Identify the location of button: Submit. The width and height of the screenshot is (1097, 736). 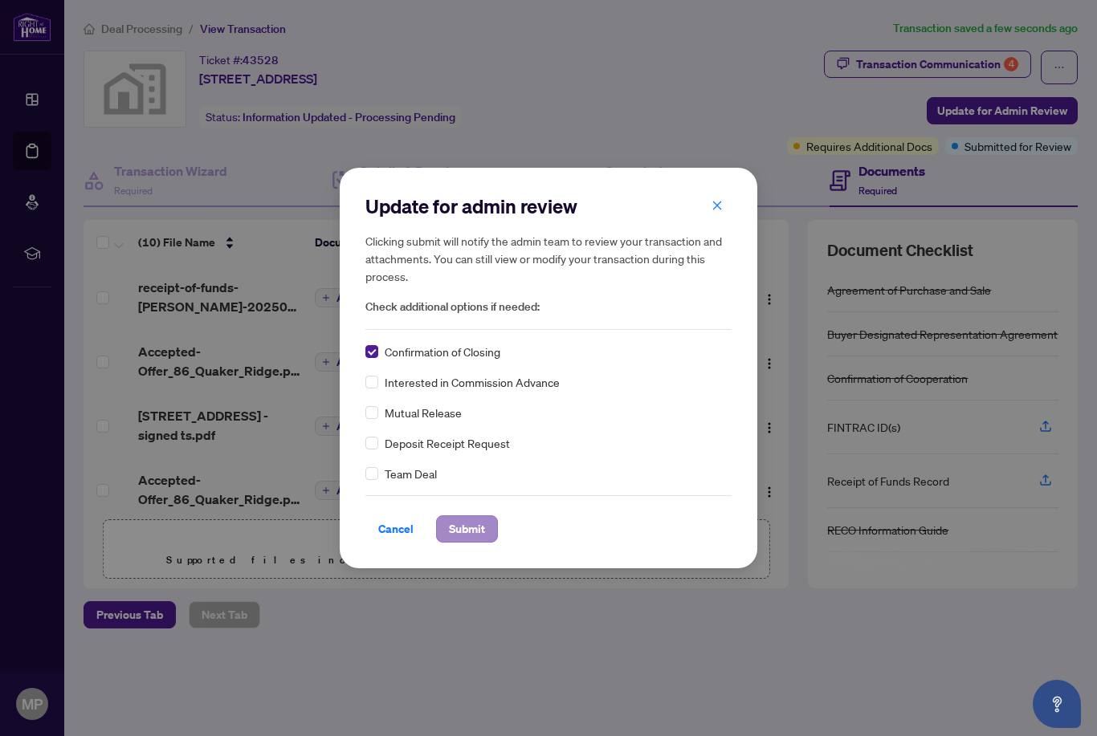
(467, 529).